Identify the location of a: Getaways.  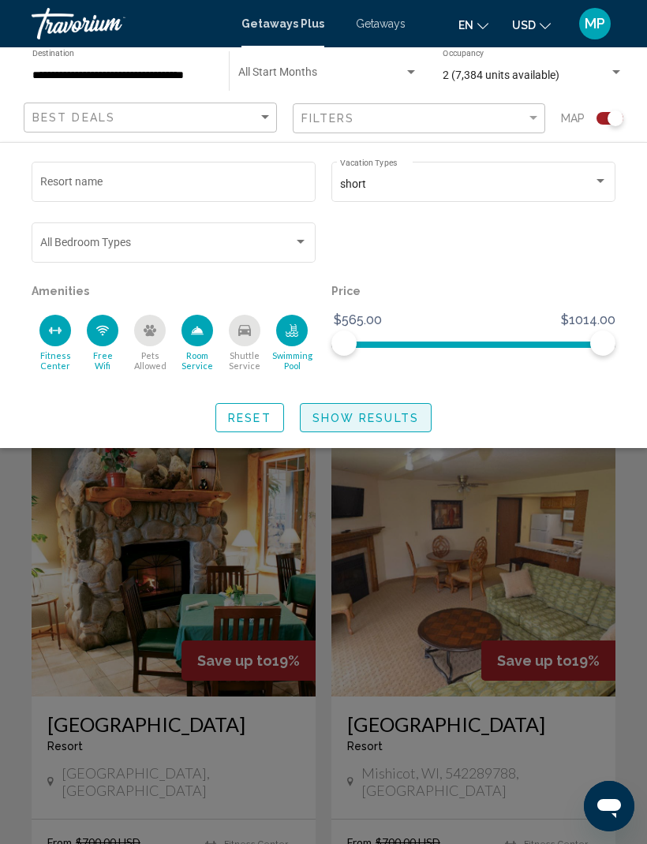
(380, 24).